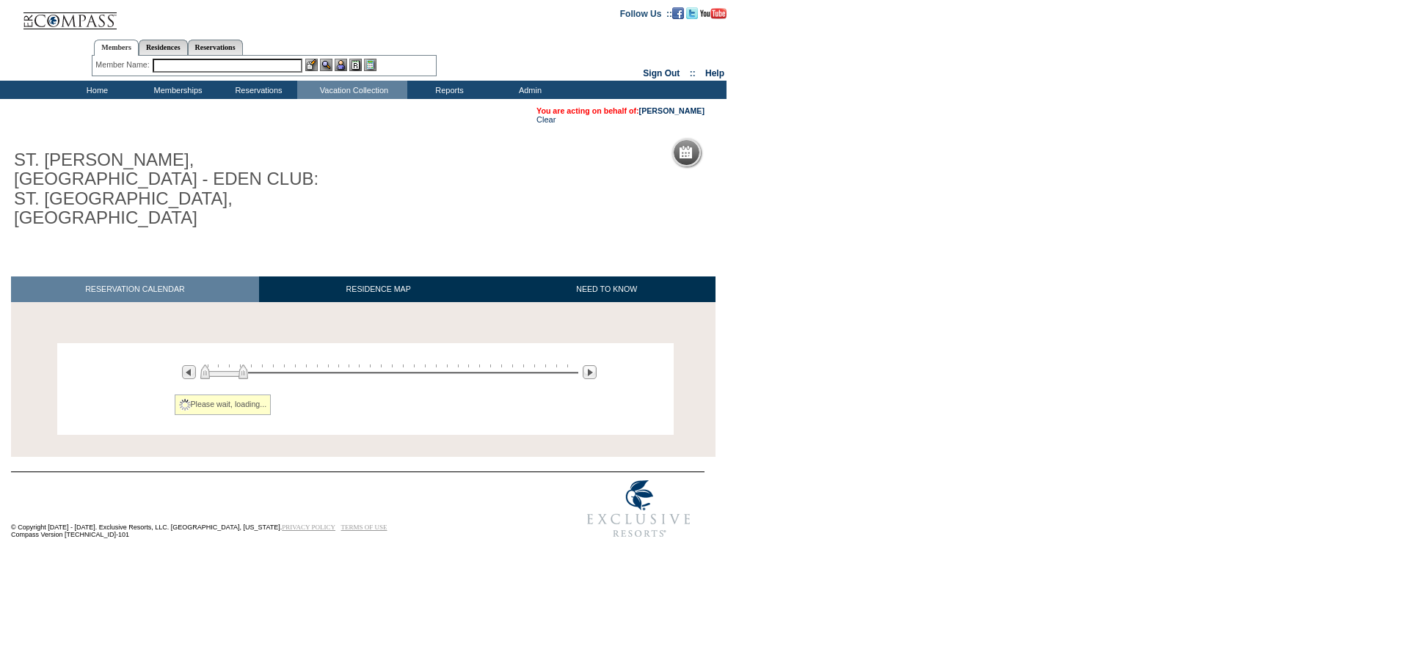 The width and height of the screenshot is (1409, 668). Describe the element at coordinates (364, 528) in the screenshot. I see `a: TERMS OF USE` at that location.